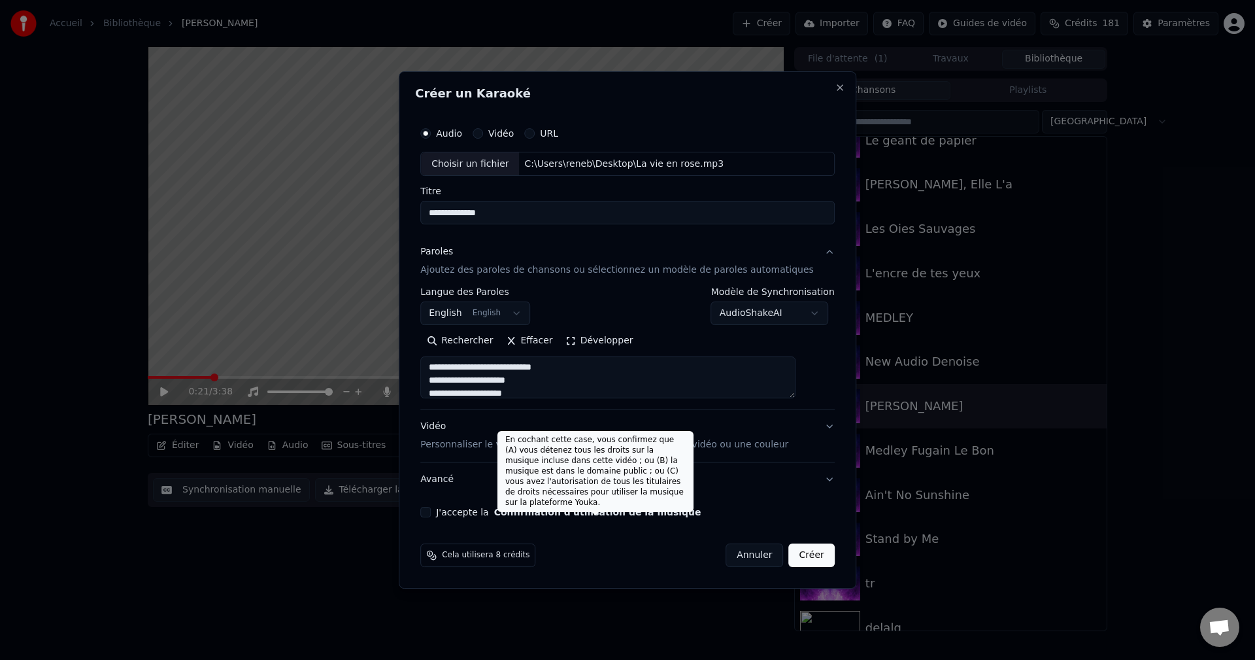 This screenshot has width=1255, height=660. I want to click on button: J'accepte la, so click(598, 512).